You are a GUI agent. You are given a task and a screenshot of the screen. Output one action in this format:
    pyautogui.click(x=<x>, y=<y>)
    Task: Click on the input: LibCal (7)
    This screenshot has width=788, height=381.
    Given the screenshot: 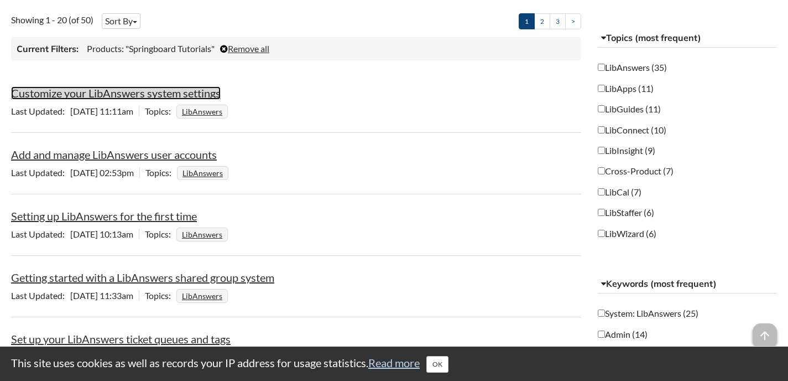 What is the action you would take?
    pyautogui.click(x=601, y=191)
    